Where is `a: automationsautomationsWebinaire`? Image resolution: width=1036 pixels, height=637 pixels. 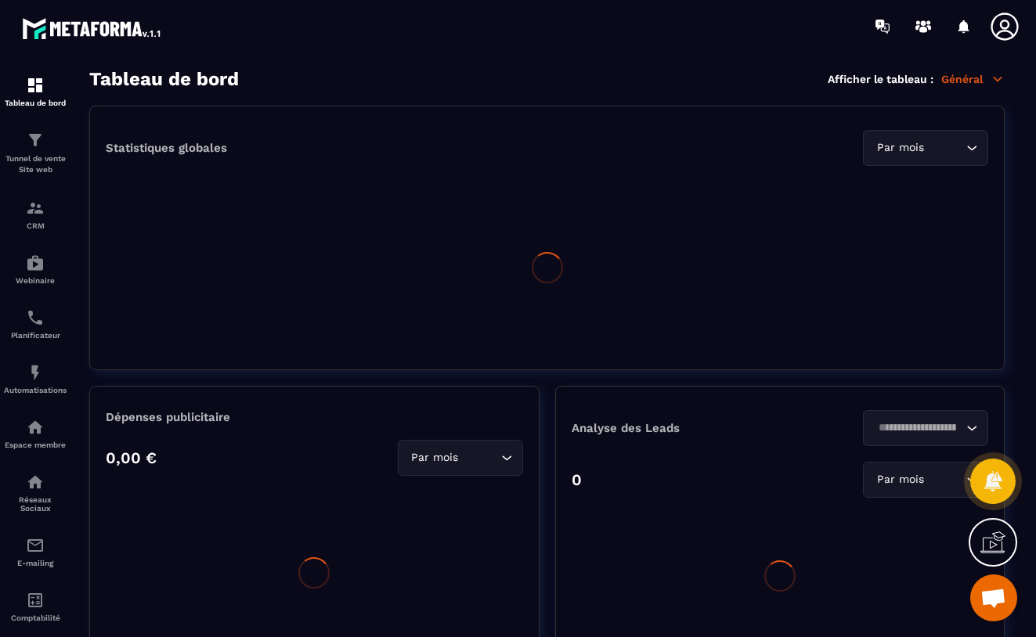
a: automationsautomationsWebinaire is located at coordinates (35, 269).